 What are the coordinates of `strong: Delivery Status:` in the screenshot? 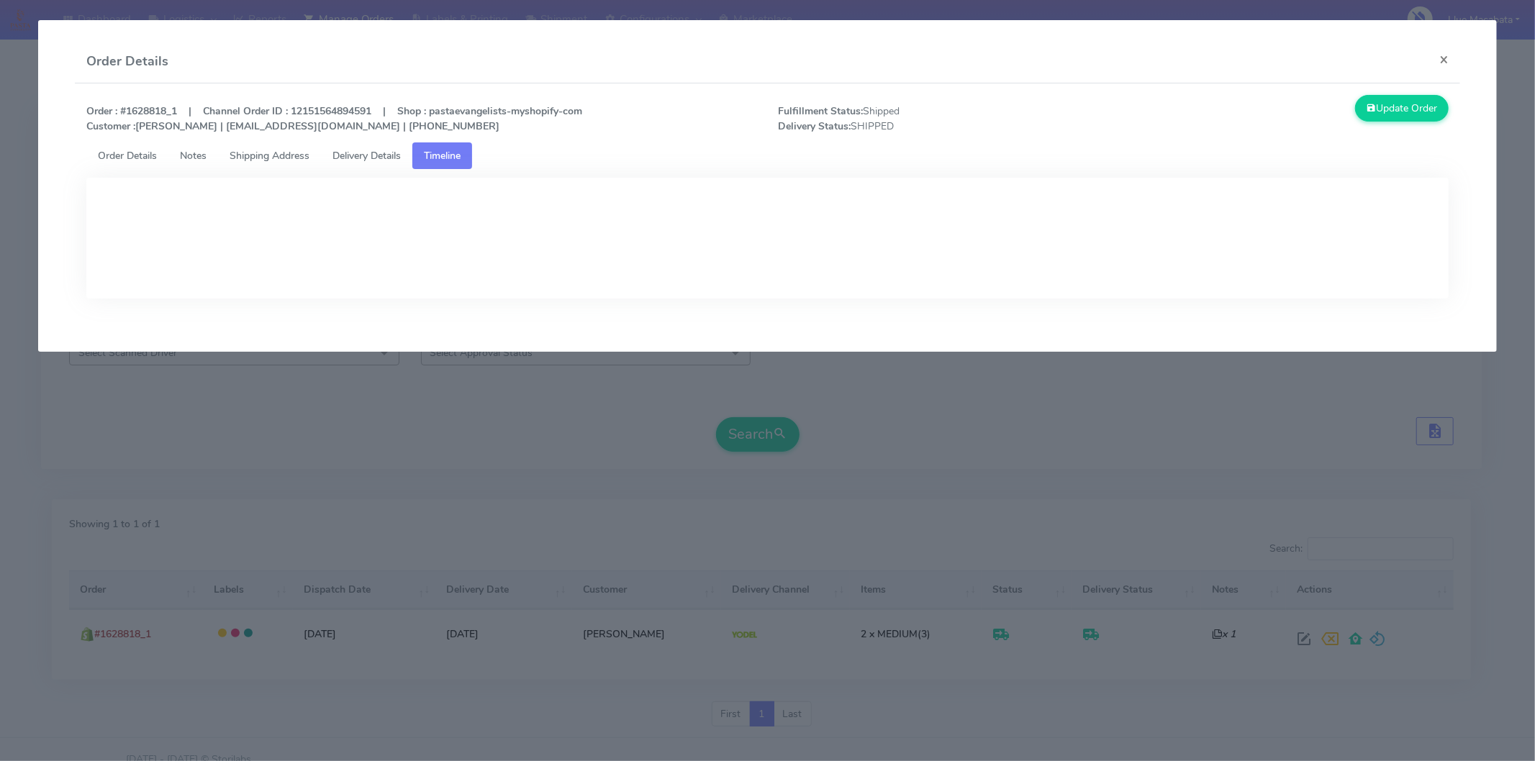 It's located at (814, 126).